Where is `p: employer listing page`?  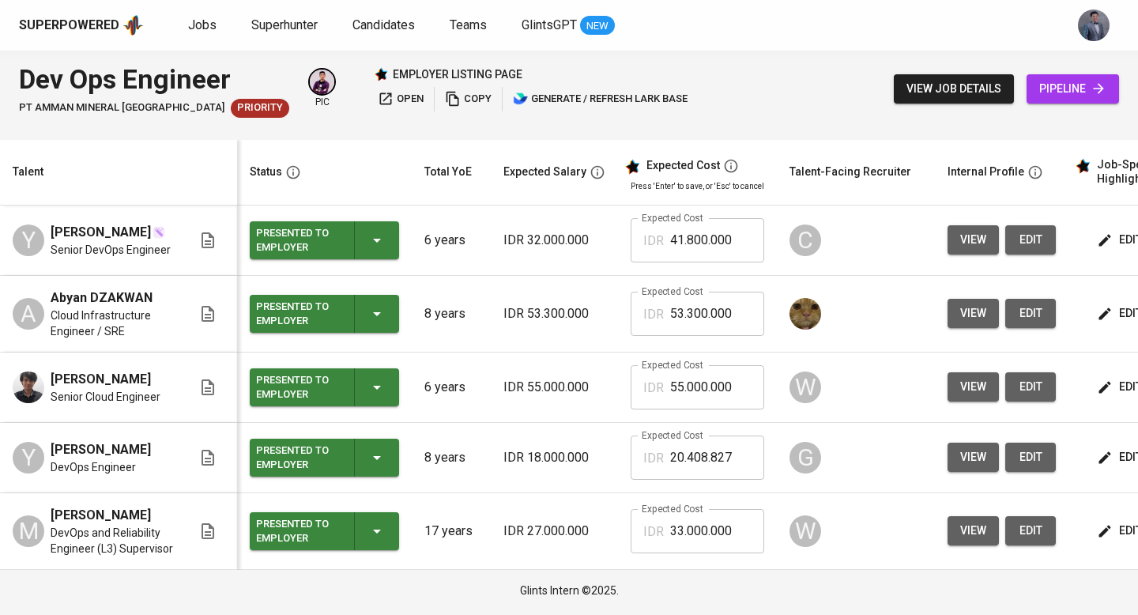 p: employer listing page is located at coordinates (458, 74).